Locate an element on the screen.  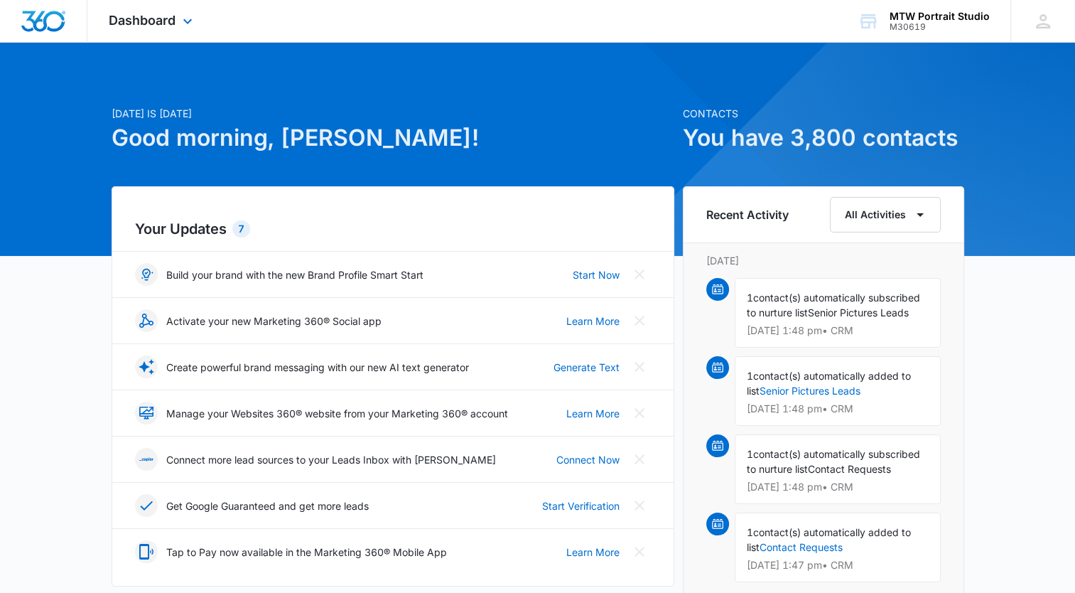
h1: You have 3,800 contacts is located at coordinates (824, 138).